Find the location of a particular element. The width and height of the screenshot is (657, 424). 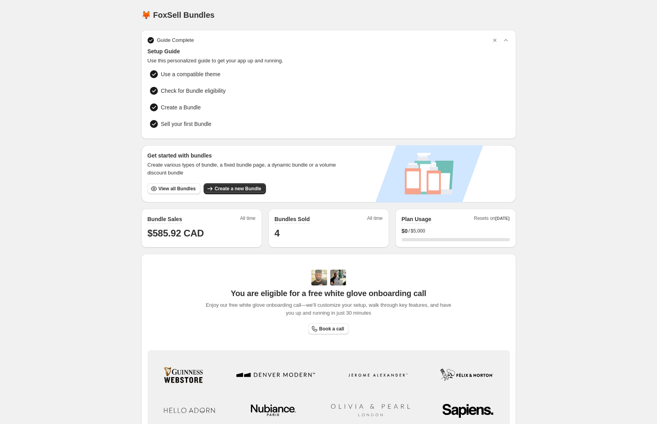

span: Create a Bundle is located at coordinates (181, 107).